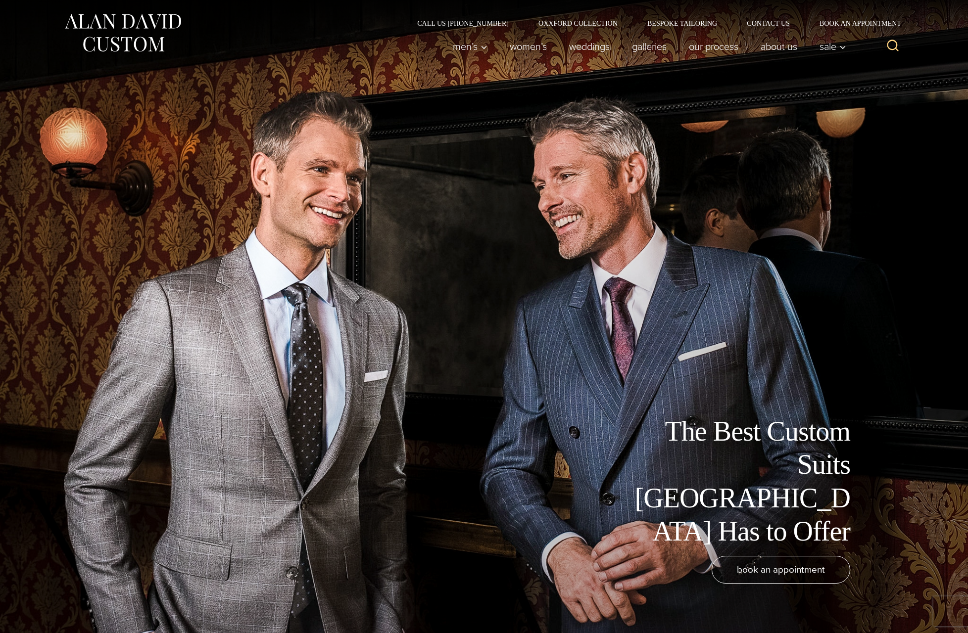 This screenshot has width=968, height=633. What do you see at coordinates (589, 47) in the screenshot?
I see `a: weddings` at bounding box center [589, 47].